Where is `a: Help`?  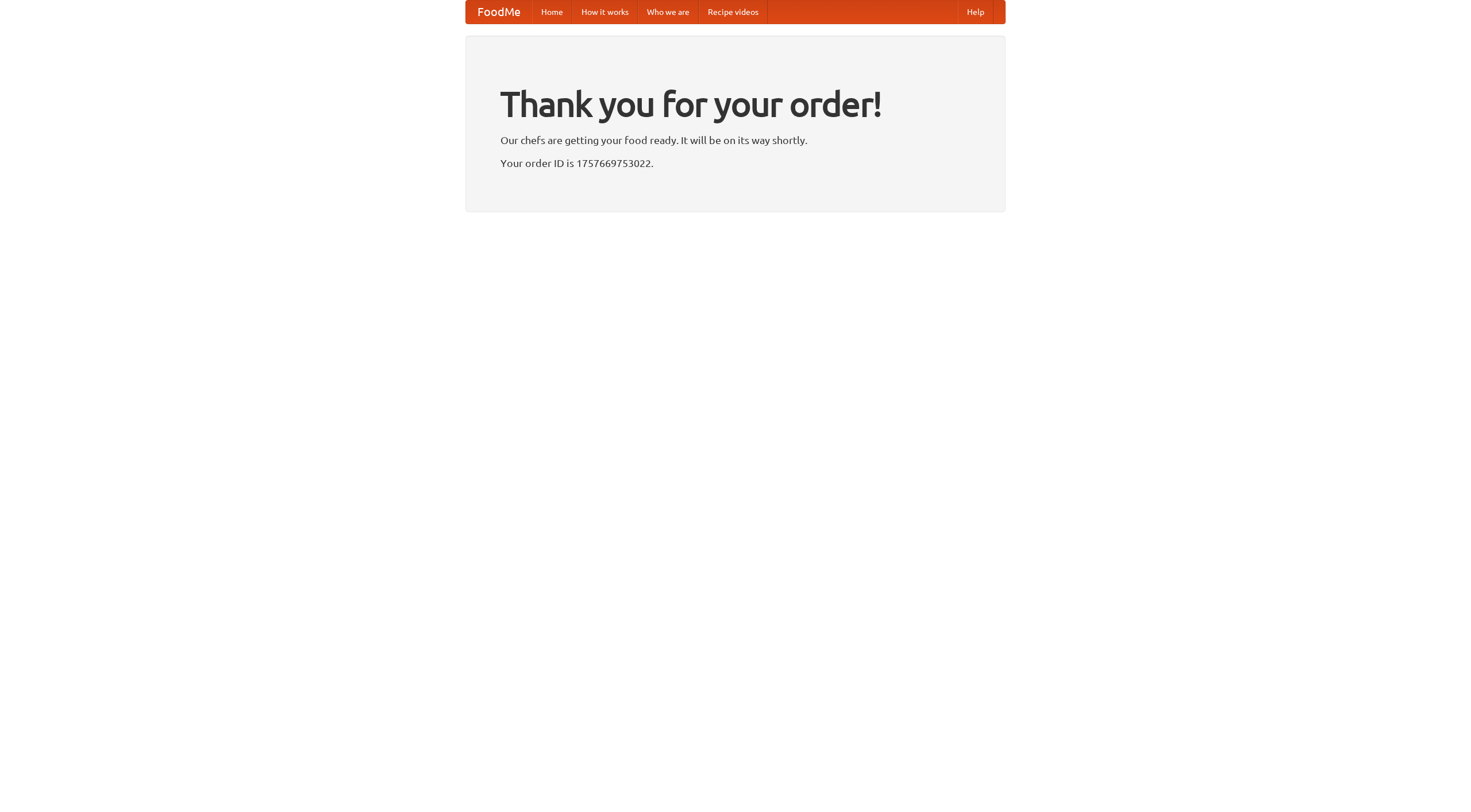
a: Help is located at coordinates (975, 12).